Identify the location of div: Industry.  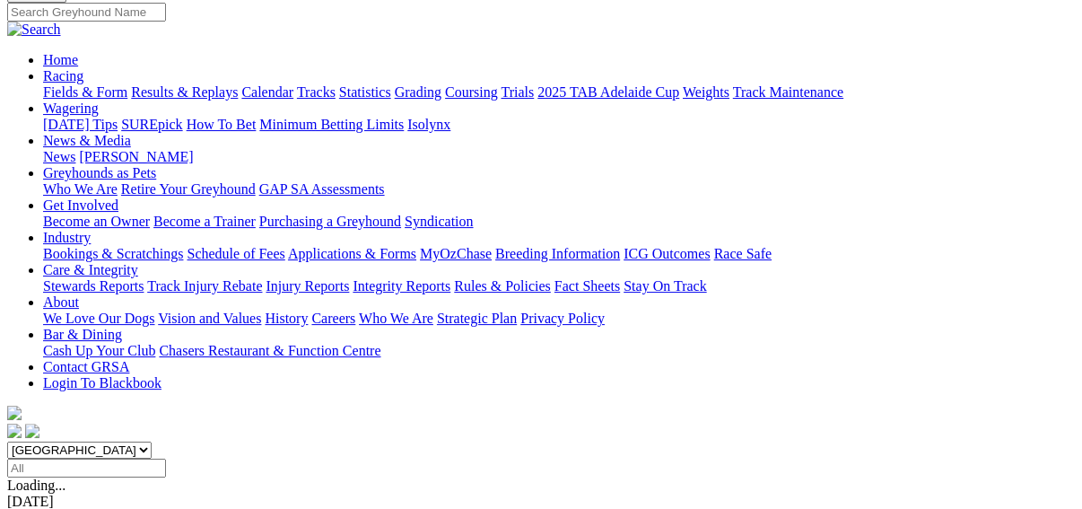
(559, 254).